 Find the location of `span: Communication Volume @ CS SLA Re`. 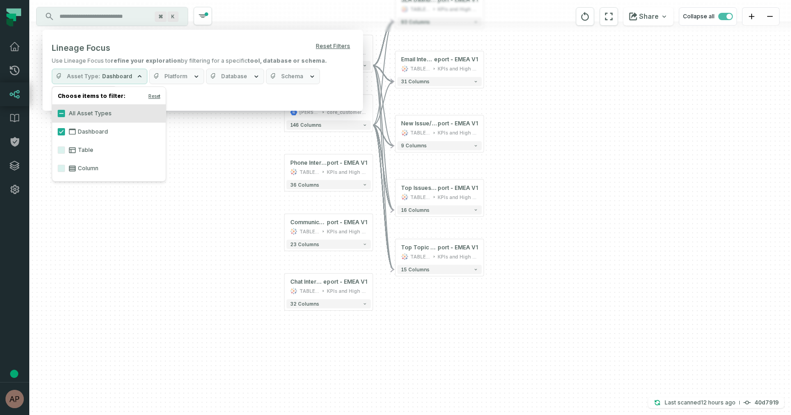

span: Communication Volume @ CS SLA Re is located at coordinates (309, 222).